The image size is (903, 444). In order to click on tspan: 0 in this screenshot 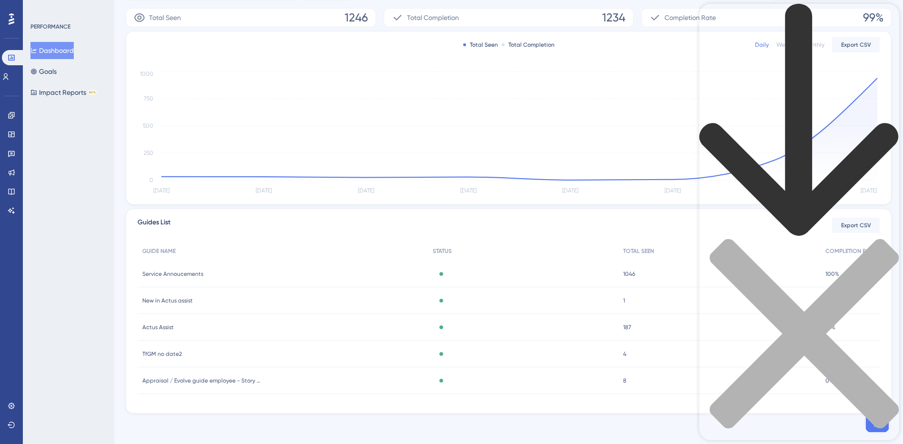, I will do `click(151, 180)`.